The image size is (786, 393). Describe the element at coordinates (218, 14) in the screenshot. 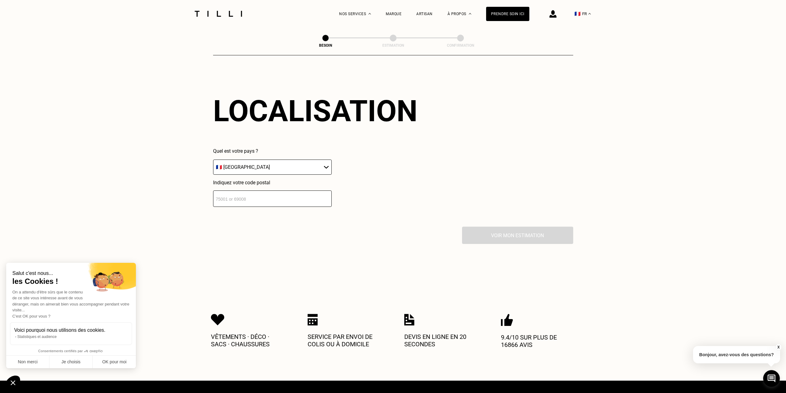

I see `img: Logo du service de couturière Tilli` at that location.